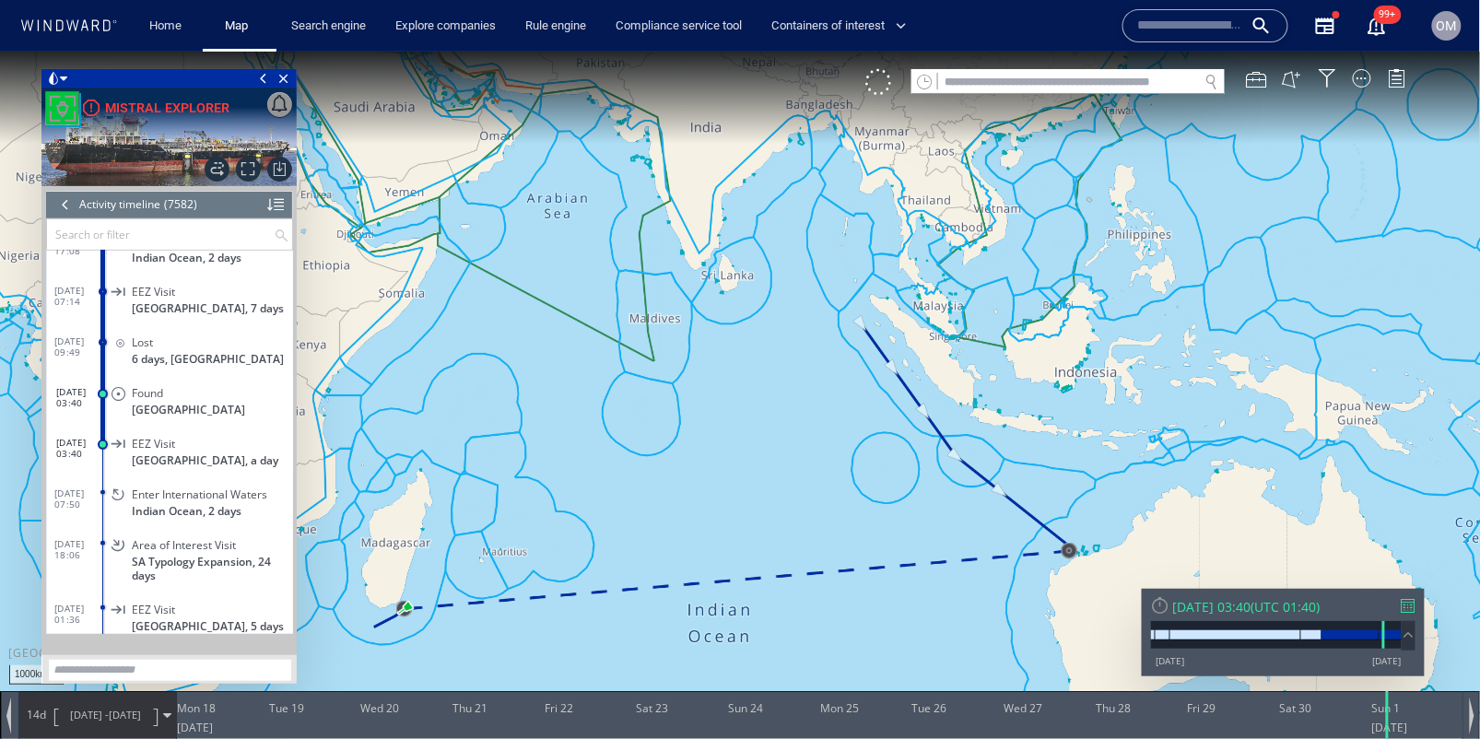  I want to click on div: Mon 18, so click(196, 654).